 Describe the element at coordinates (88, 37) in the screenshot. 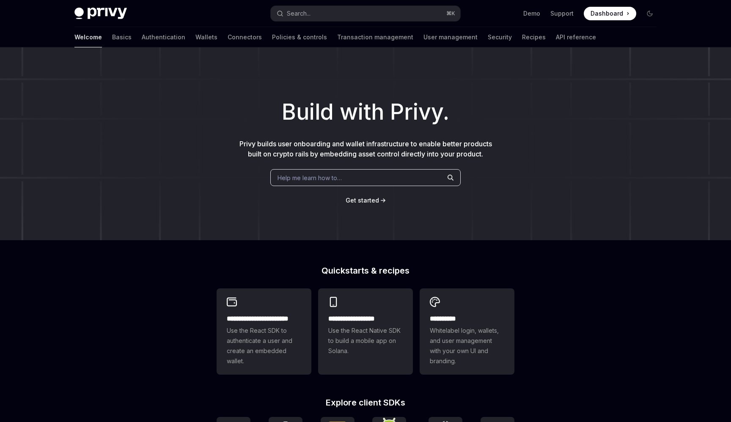

I see `a: Welcome` at that location.